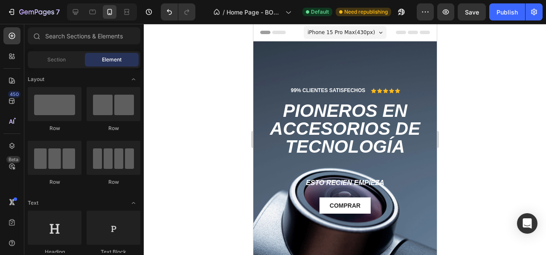 The width and height of the screenshot is (546, 255). I want to click on a: COMPRAR, so click(92, 182).